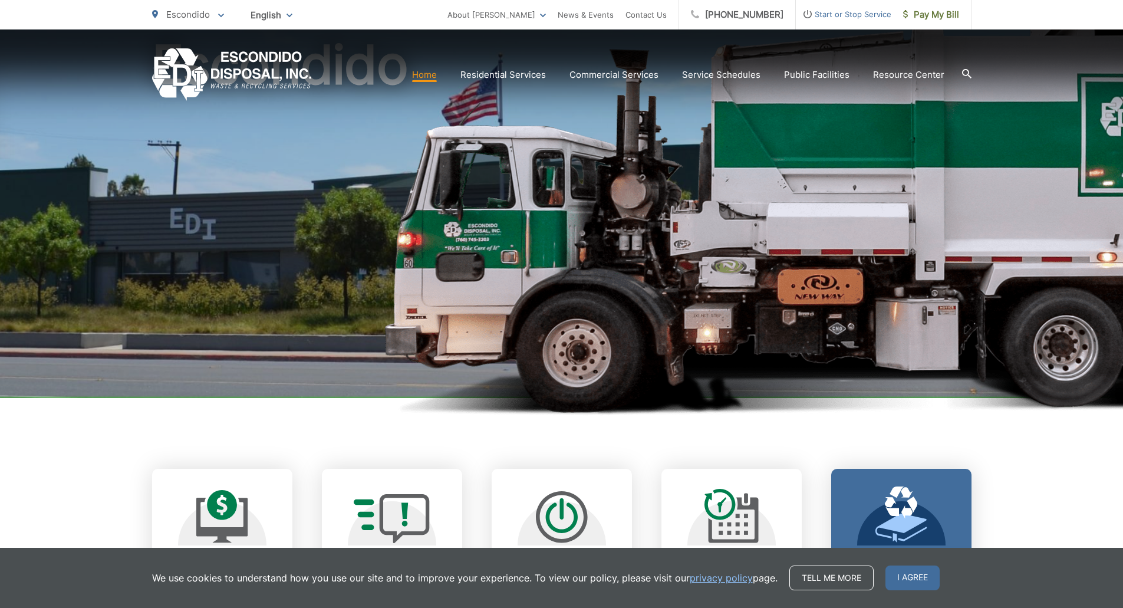  Describe the element at coordinates (271, 15) in the screenshot. I see `span: English` at that location.